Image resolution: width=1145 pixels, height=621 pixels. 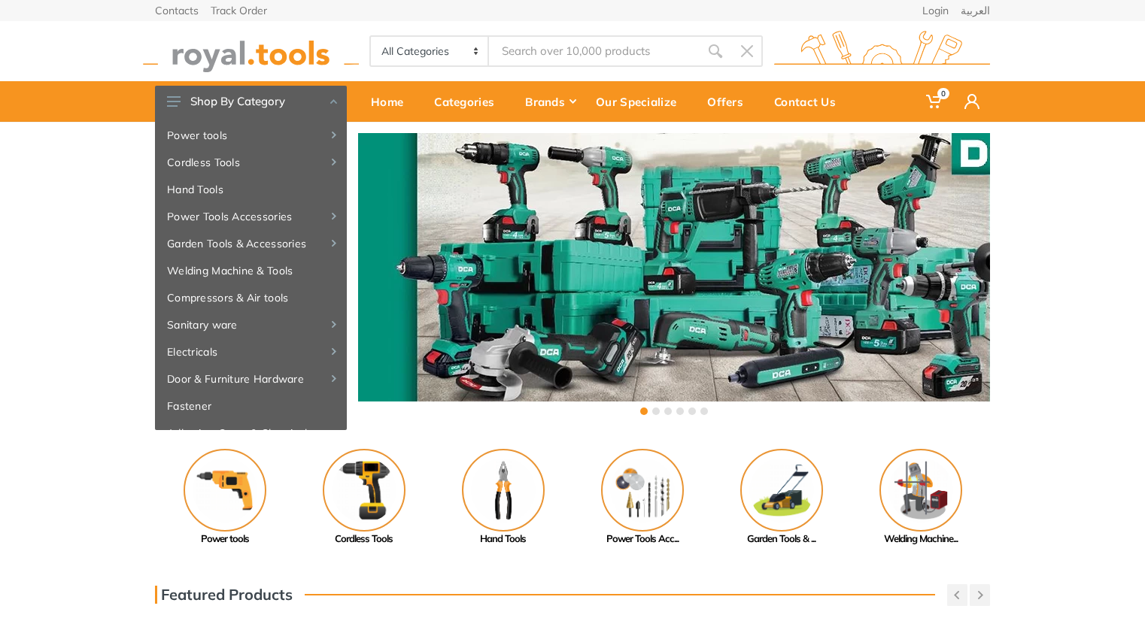 I want to click on img: Royal - Garden Tools & Accessories, so click(x=782, y=490).